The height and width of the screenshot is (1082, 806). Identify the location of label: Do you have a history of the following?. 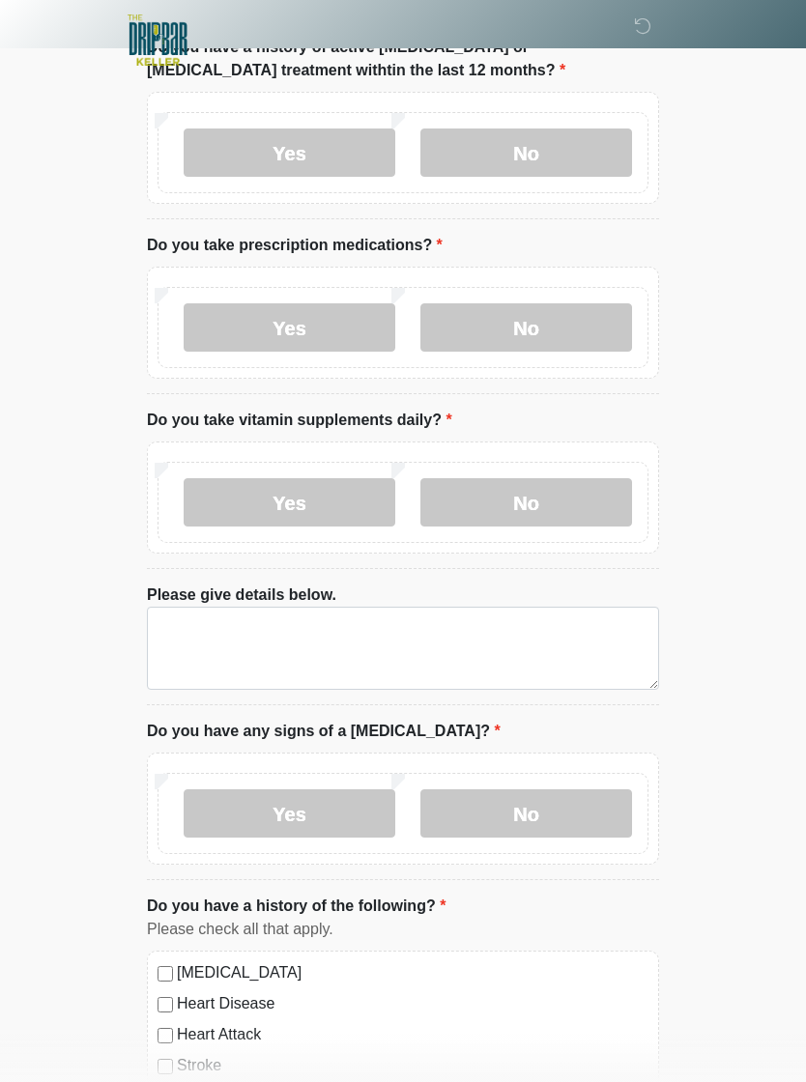
(296, 906).